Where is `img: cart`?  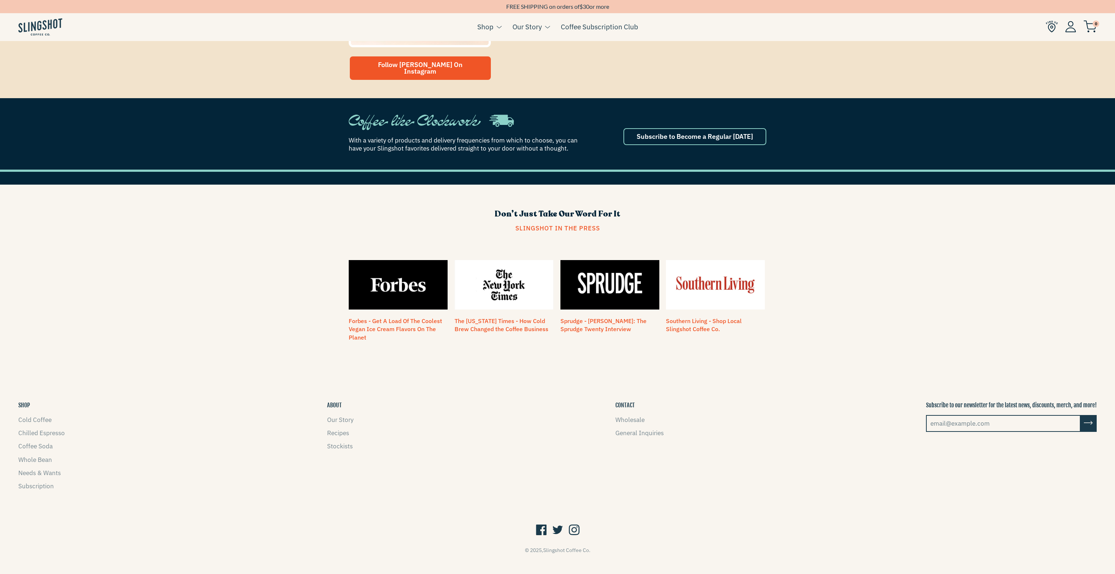 img: cart is located at coordinates (1090, 26).